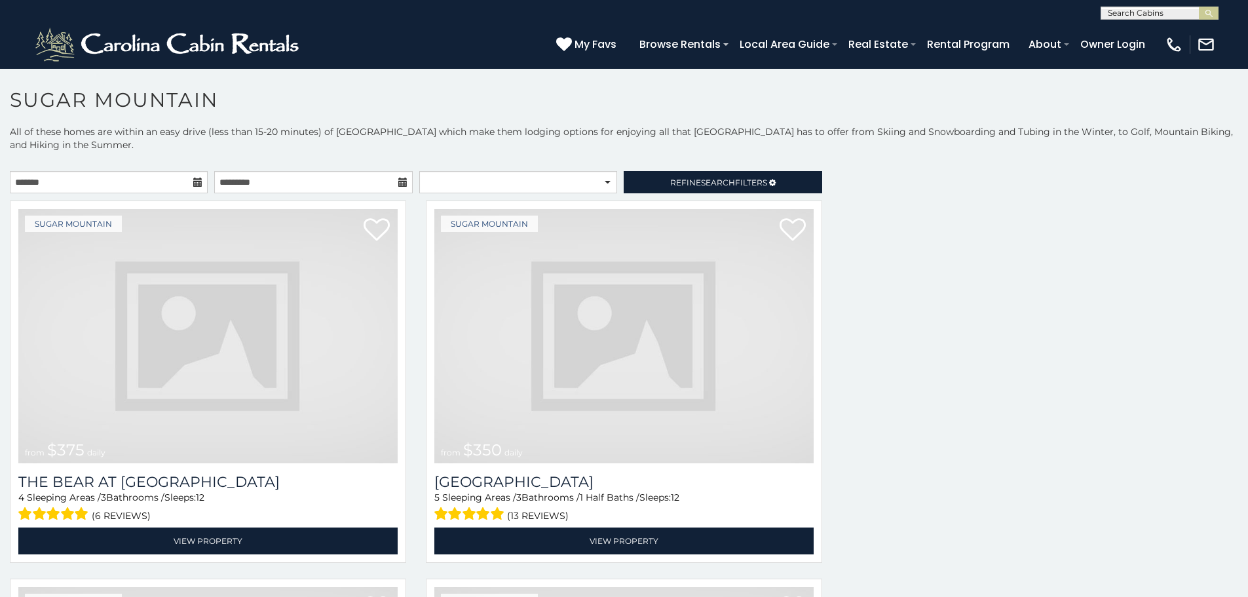  Describe the element at coordinates (1045, 44) in the screenshot. I see `a: About` at that location.